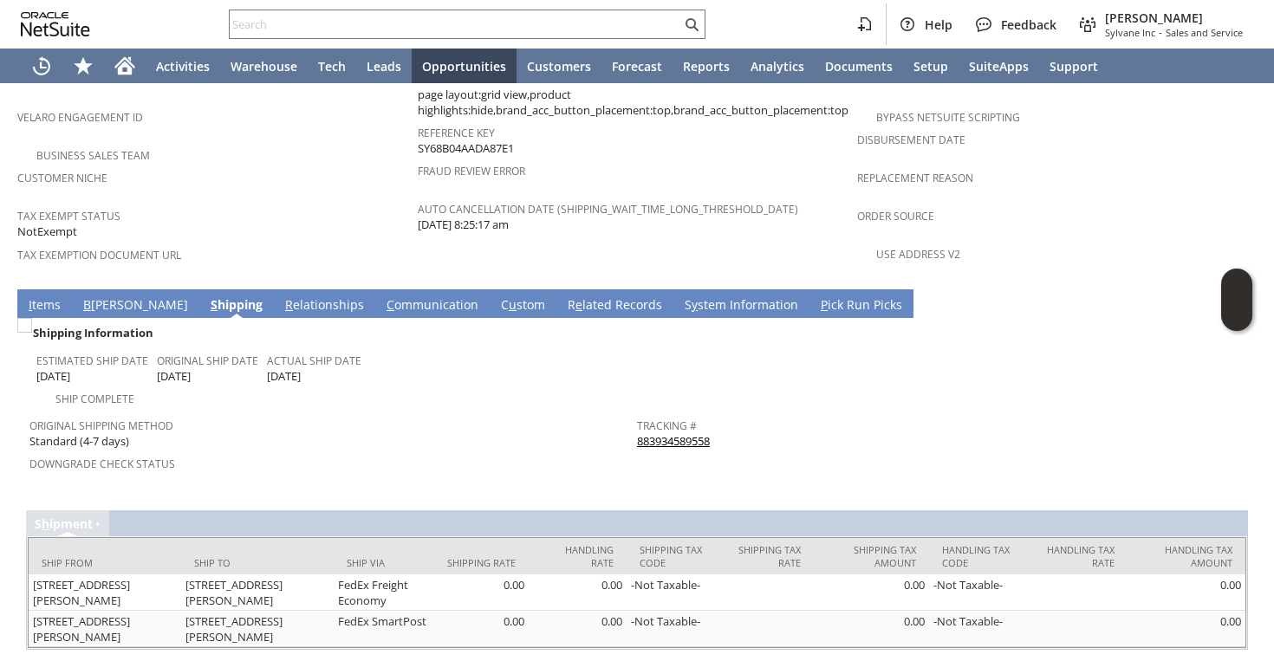 This screenshot has height=661, width=1274. What do you see at coordinates (512, 304) in the screenshot?
I see `span: u` at bounding box center [512, 304].